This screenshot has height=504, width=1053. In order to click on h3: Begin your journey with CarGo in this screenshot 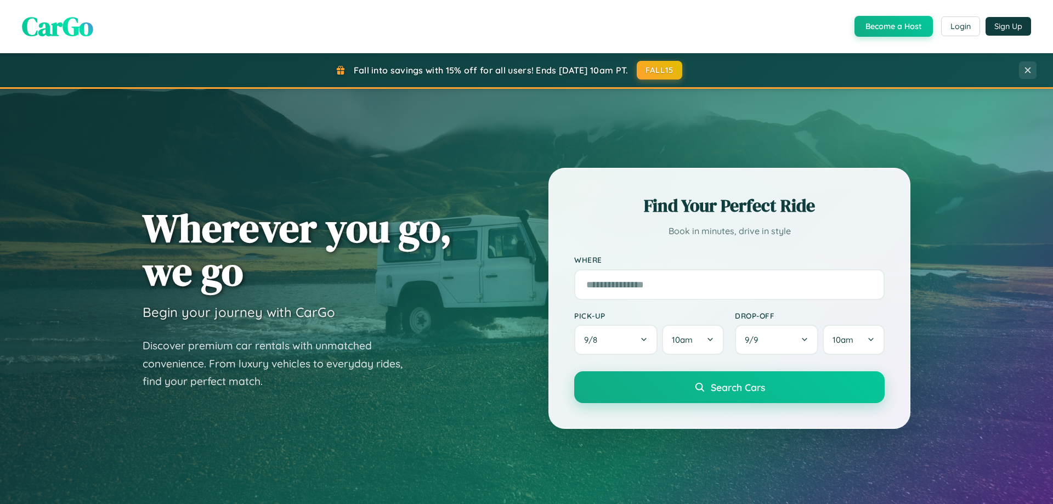, I will do `click(238, 312)`.